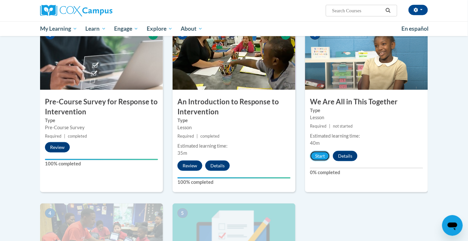 The width and height of the screenshot is (468, 241). I want to click on span: Learn, so click(96, 29).